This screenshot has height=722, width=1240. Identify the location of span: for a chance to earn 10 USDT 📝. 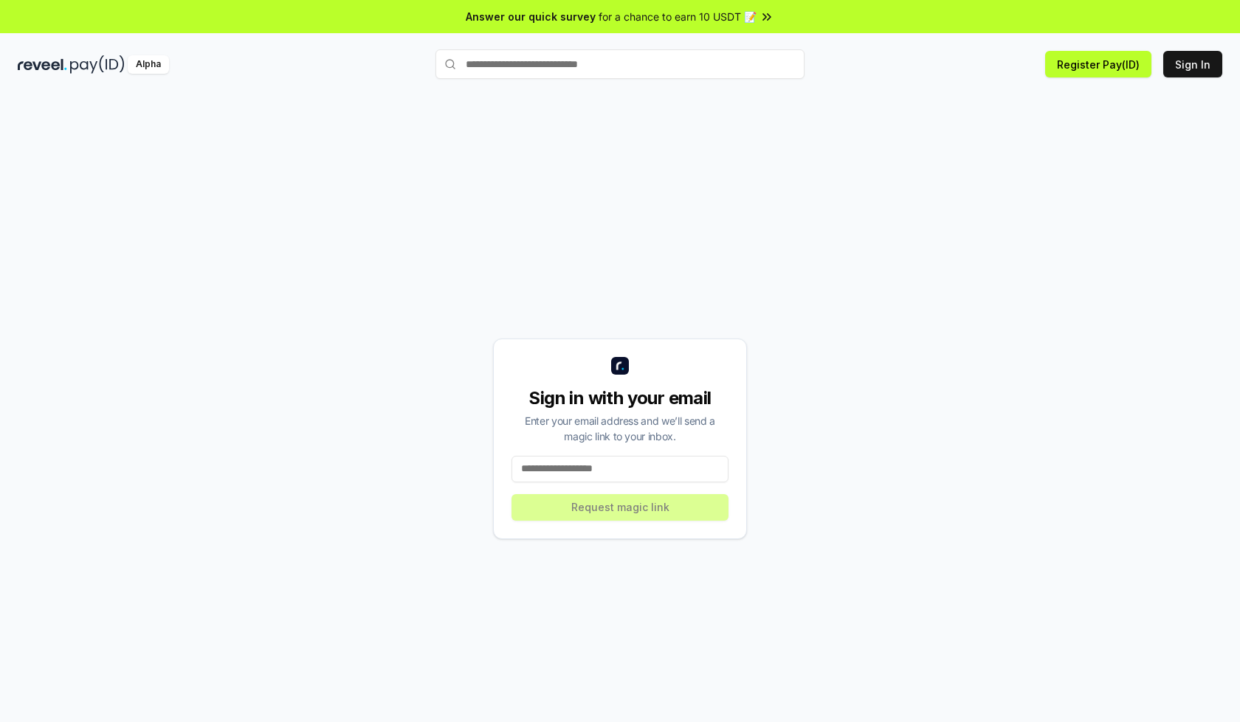
(677, 16).